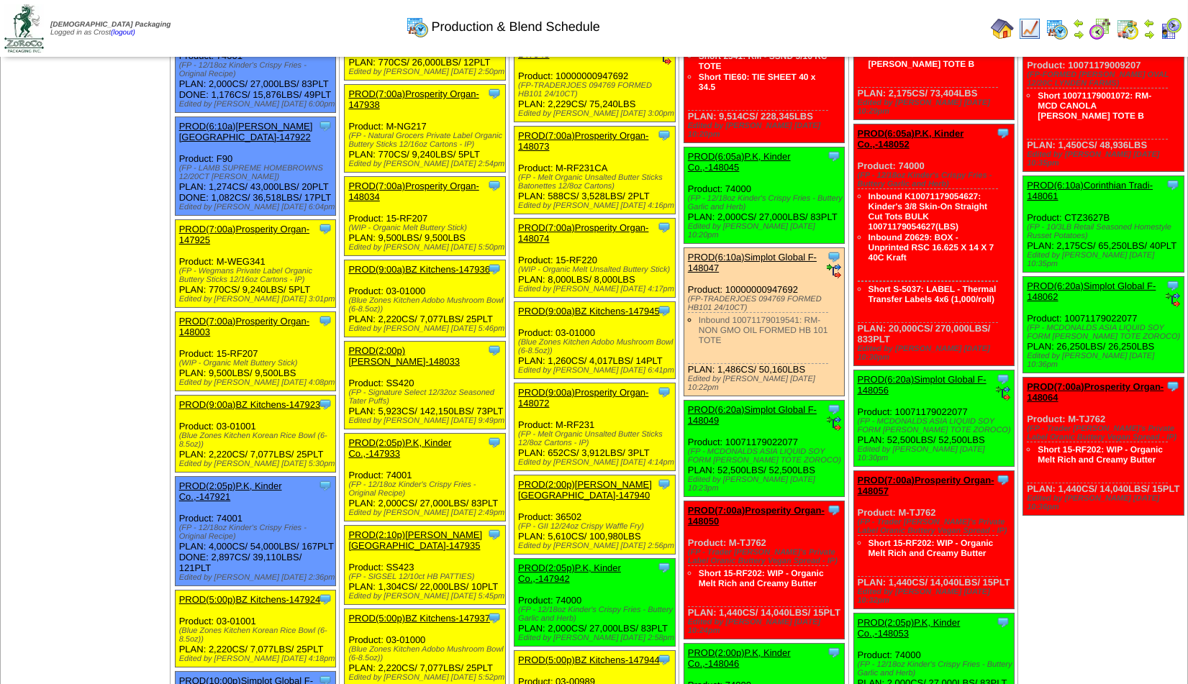  Describe the element at coordinates (255, 532) in the screenshot. I see `div: Product: 74001 PLAN: 4,000CS / 54,000LBS / 167PLT DONE: 2,897CS / 39,110LBS / 121PLT` at that location.